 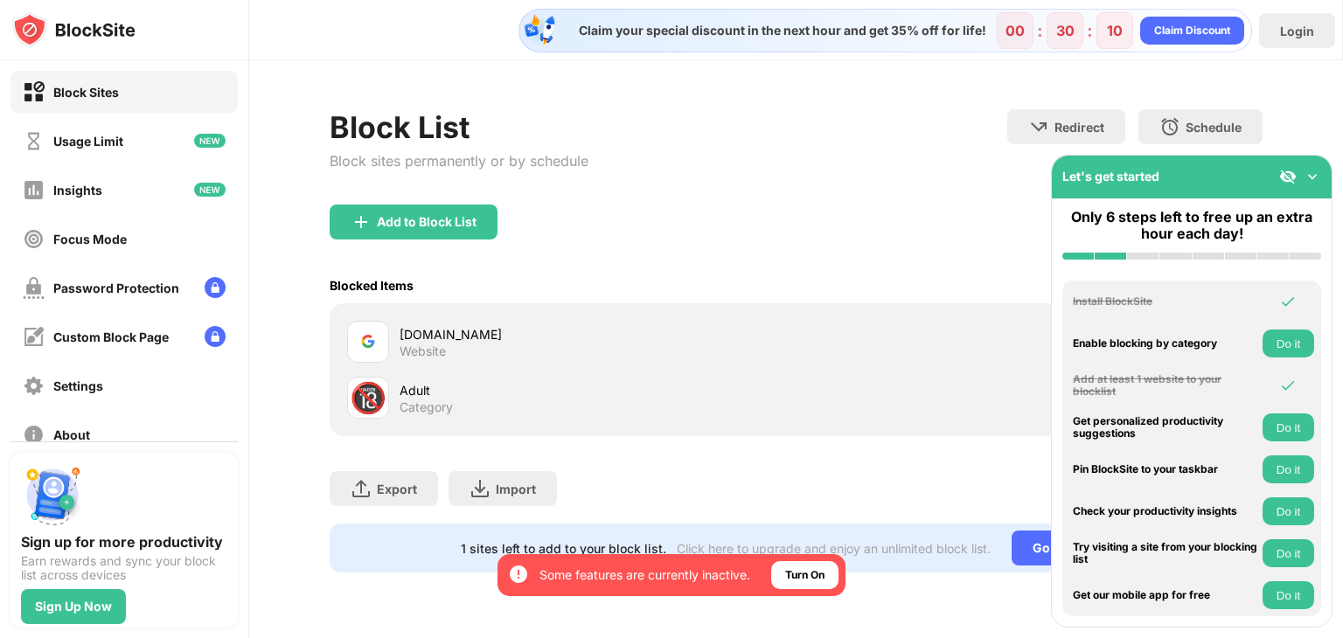 What do you see at coordinates (72, 435) in the screenshot?
I see `div: About` at bounding box center [72, 435].